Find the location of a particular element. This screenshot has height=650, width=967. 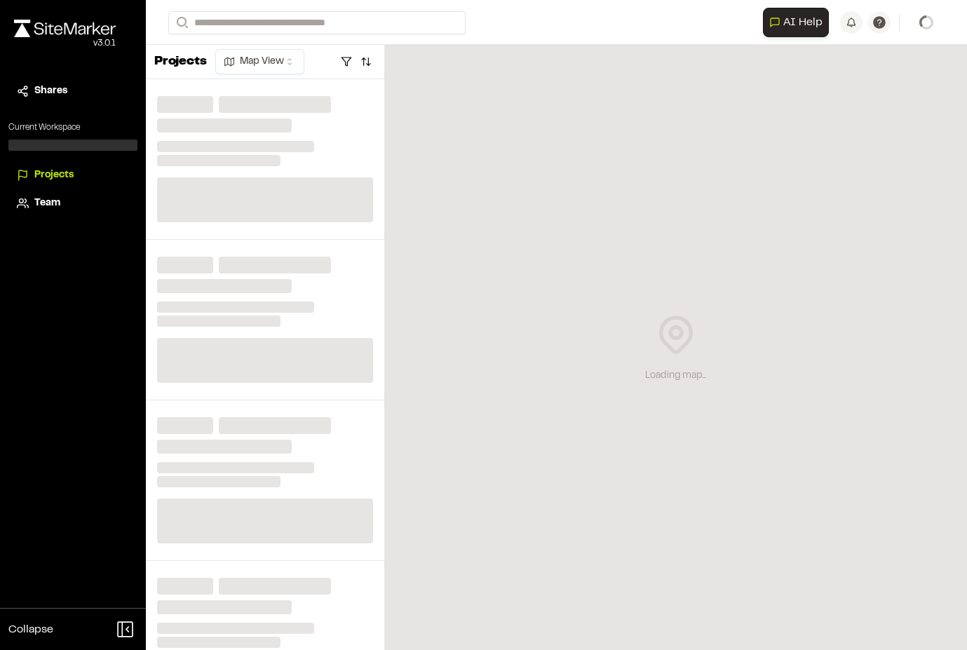

div: Open AI Assistant is located at coordinates (798, 22).